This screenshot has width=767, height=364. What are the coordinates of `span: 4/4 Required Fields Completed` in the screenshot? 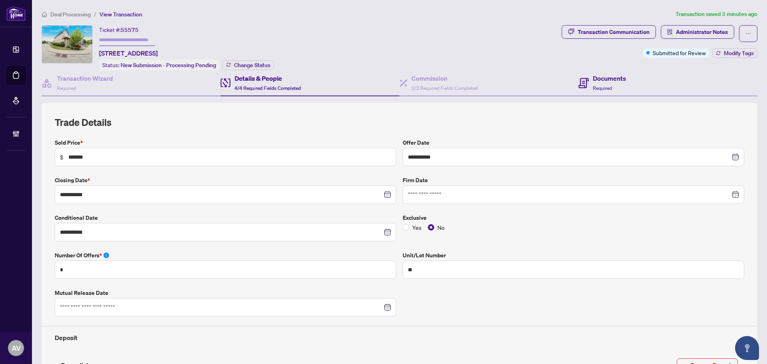 It's located at (268, 88).